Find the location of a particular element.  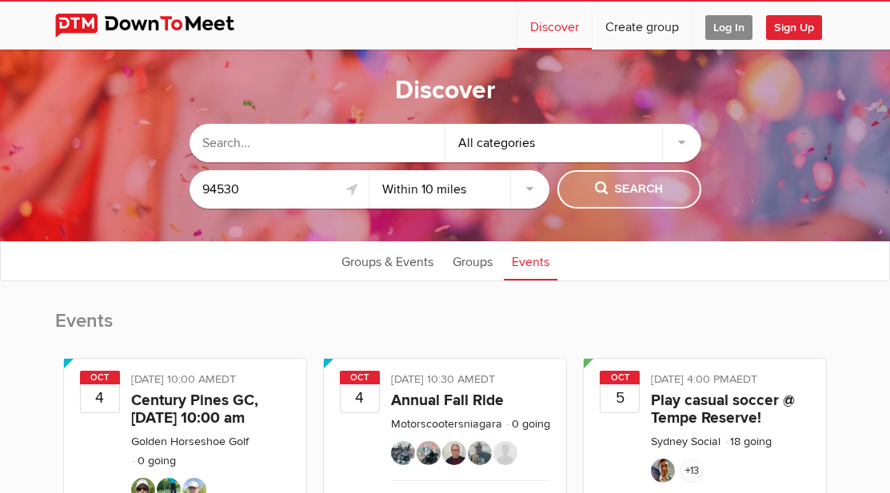

button: Search is located at coordinates (629, 190).